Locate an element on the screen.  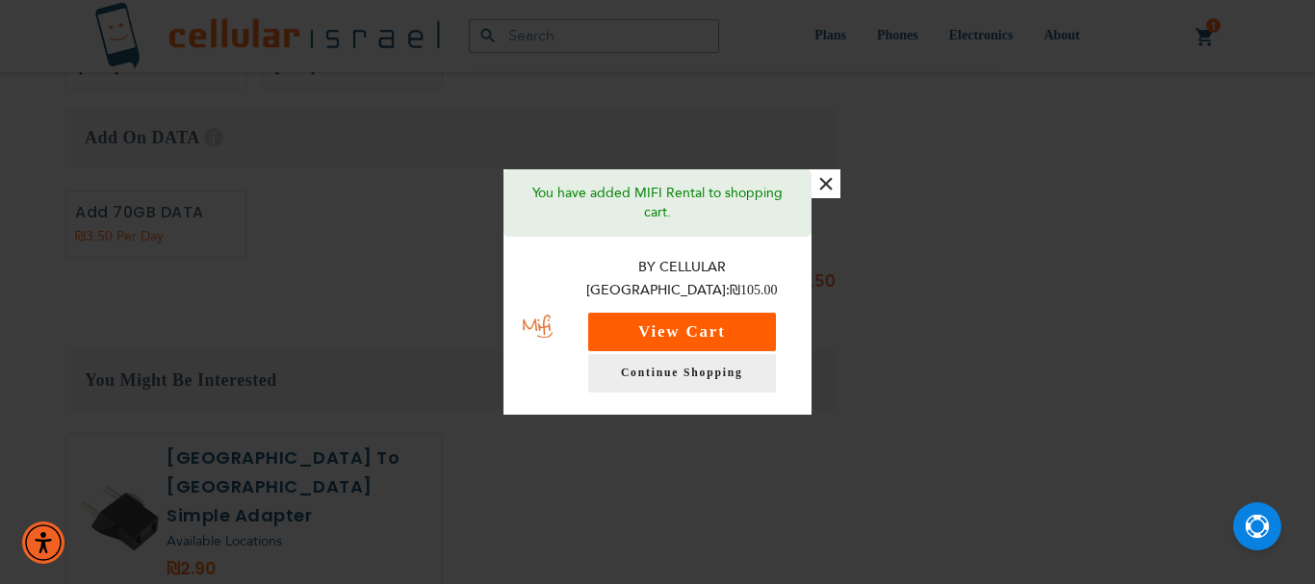
p: You have added MIFI Rental to shopping cart. is located at coordinates (658, 203).